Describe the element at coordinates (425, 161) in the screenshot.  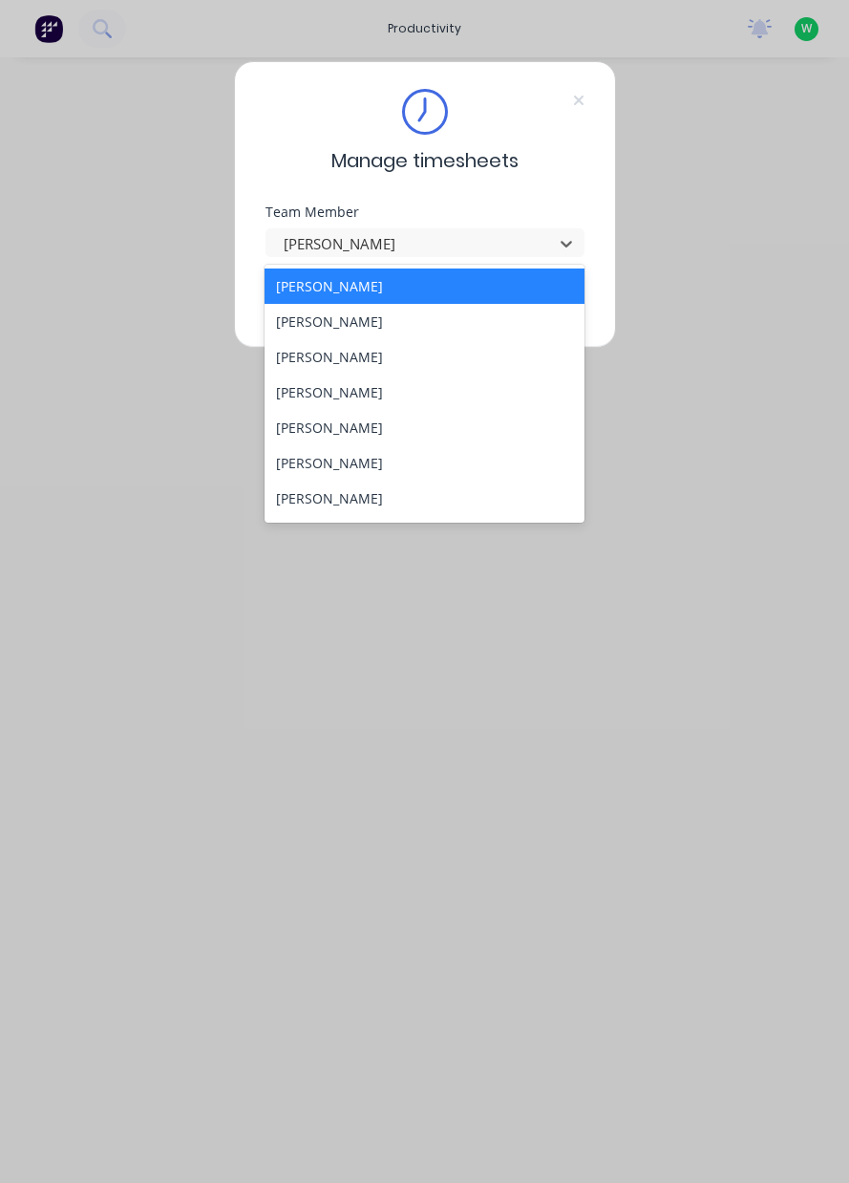
I see `span: Manage timesheets` at that location.